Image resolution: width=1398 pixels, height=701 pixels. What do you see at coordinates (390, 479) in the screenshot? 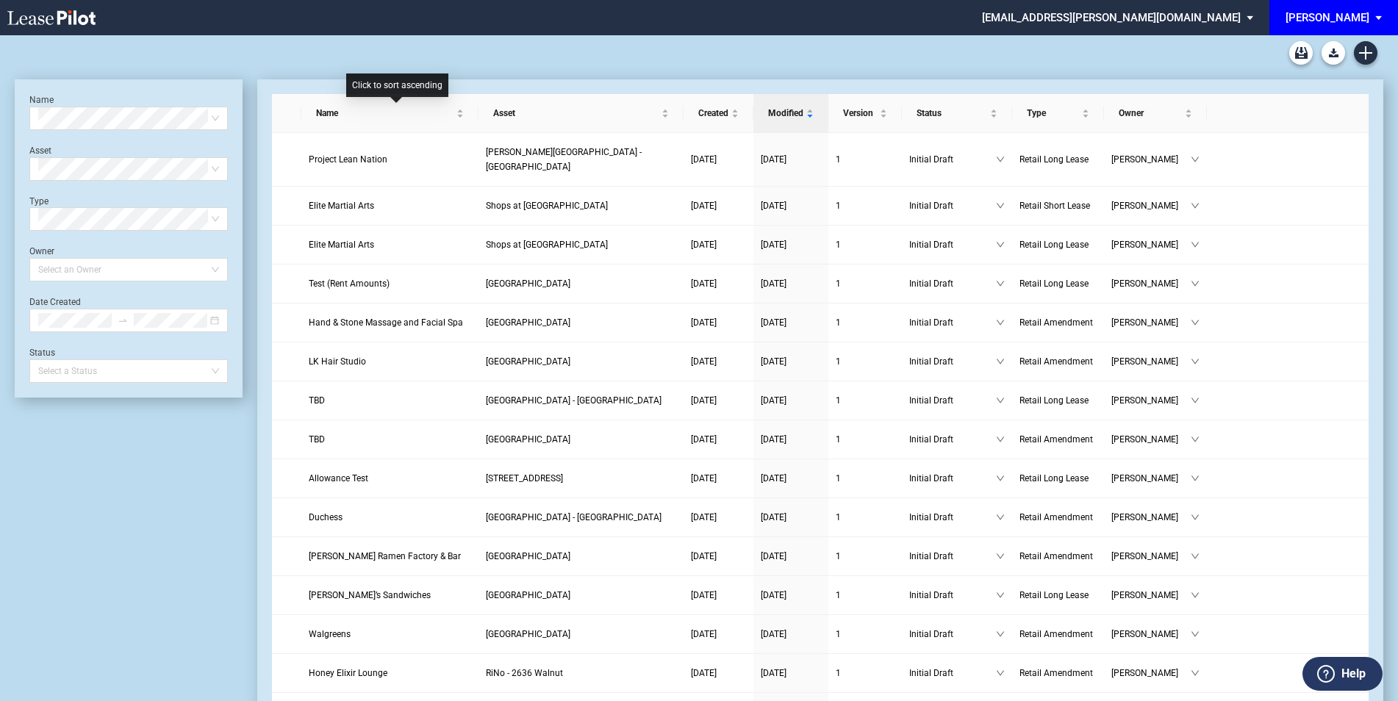
I see `a: Allowance Test` at bounding box center [390, 479].